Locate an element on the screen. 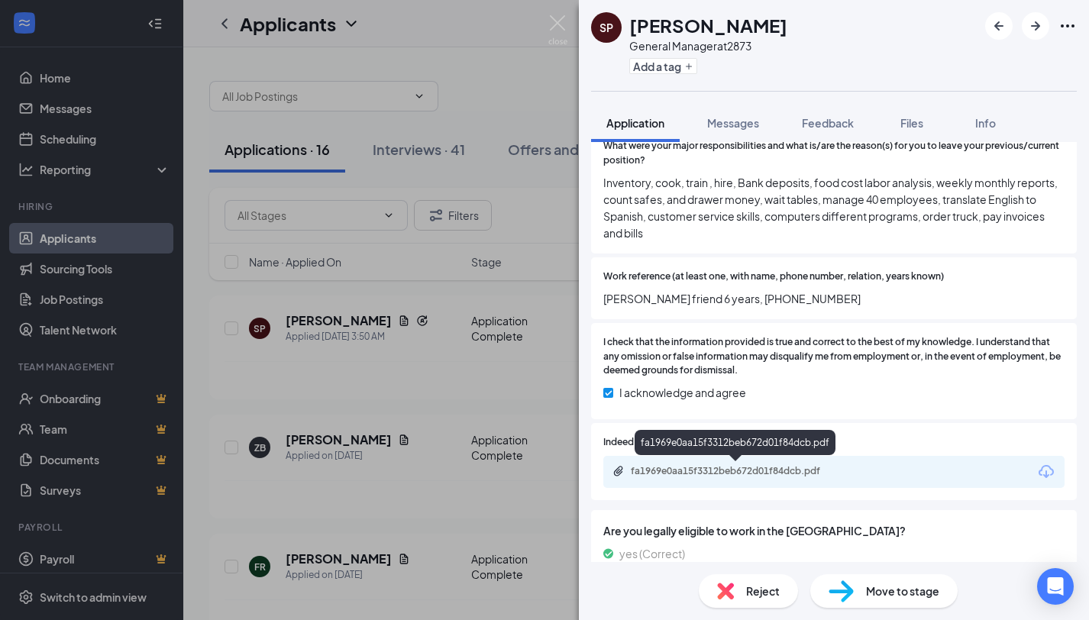 This screenshot has height=620, width=1089. span: Info is located at coordinates (985, 123).